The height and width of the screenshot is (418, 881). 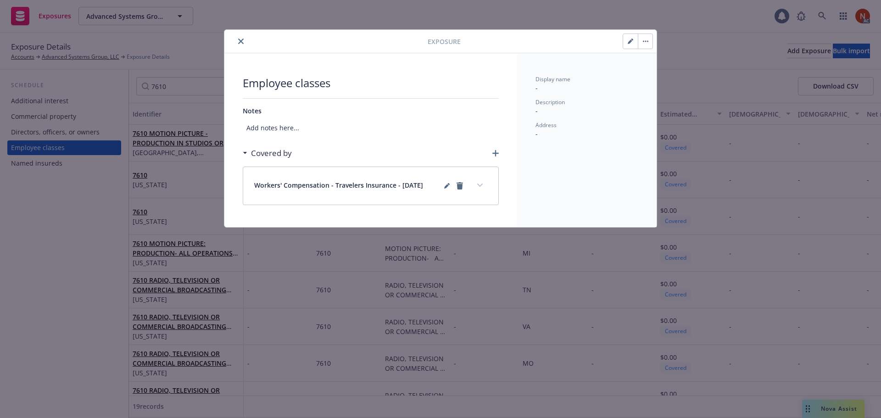 What do you see at coordinates (546, 125) in the screenshot?
I see `span: Address` at bounding box center [546, 125].